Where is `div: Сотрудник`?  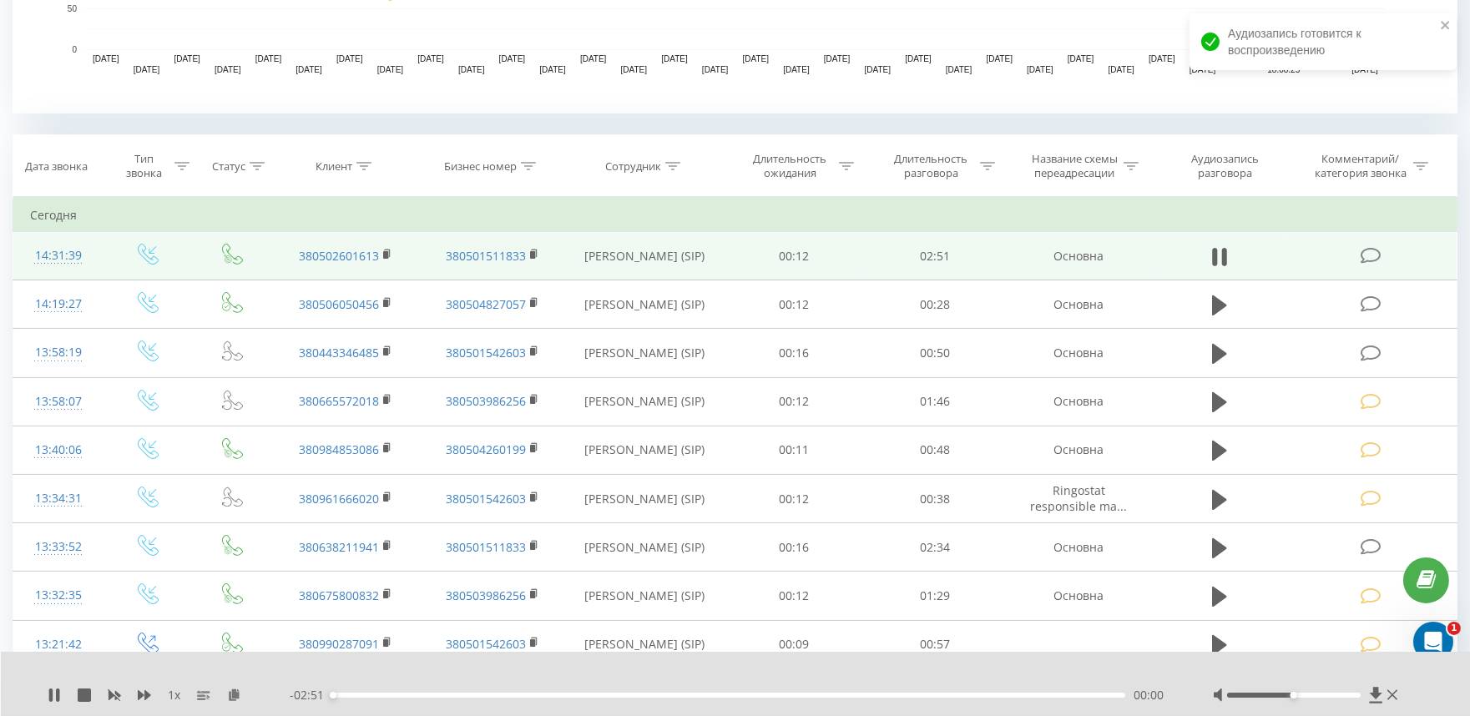 div: Сотрудник is located at coordinates (633, 166).